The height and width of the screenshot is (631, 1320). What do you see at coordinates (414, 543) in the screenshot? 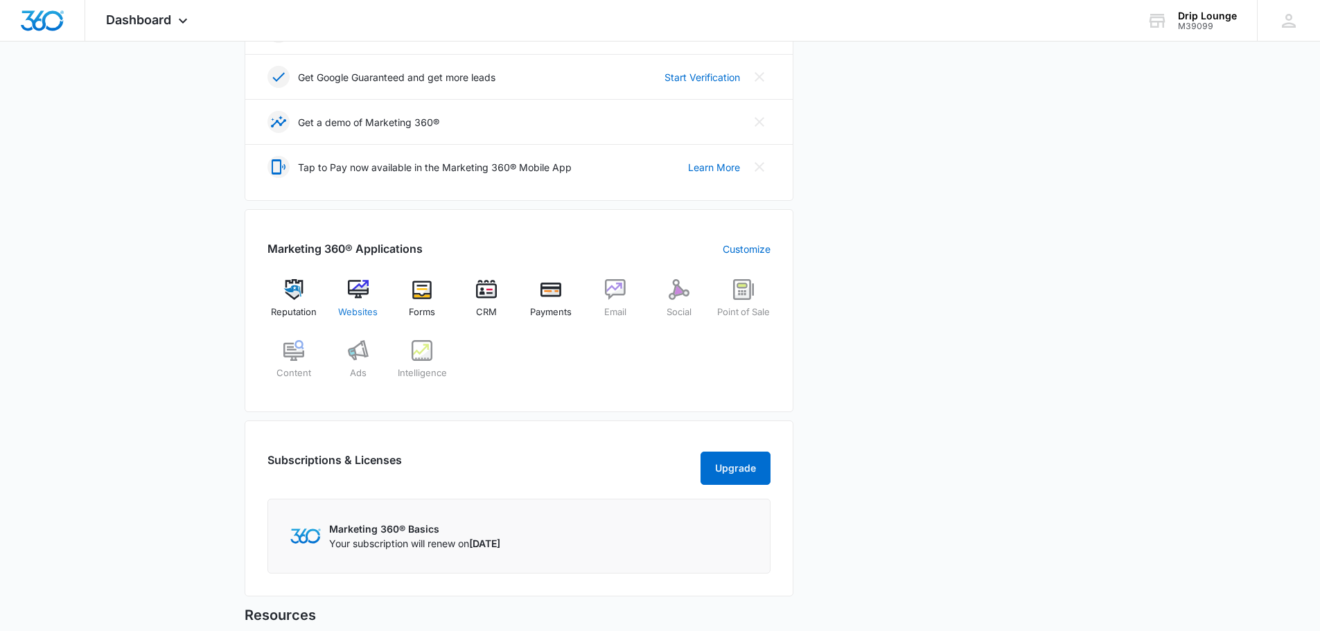
I see `p: Your subscription will renew on` at bounding box center [414, 543].